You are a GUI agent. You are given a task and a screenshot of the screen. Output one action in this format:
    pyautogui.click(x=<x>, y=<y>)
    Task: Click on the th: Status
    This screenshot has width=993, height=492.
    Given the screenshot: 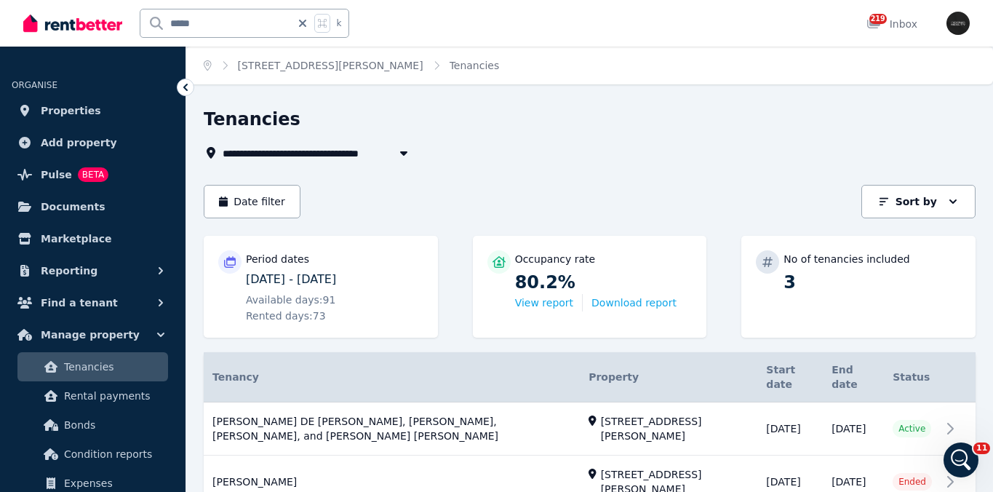 What is the action you would take?
    pyautogui.click(x=912, y=377)
    